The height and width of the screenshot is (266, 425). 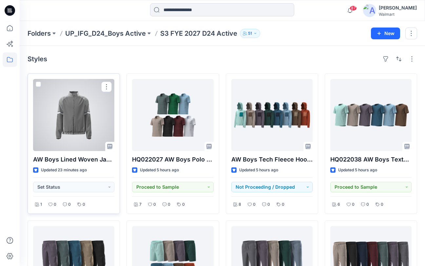 What do you see at coordinates (240, 205) in the screenshot?
I see `p: 8` at bounding box center [240, 205].